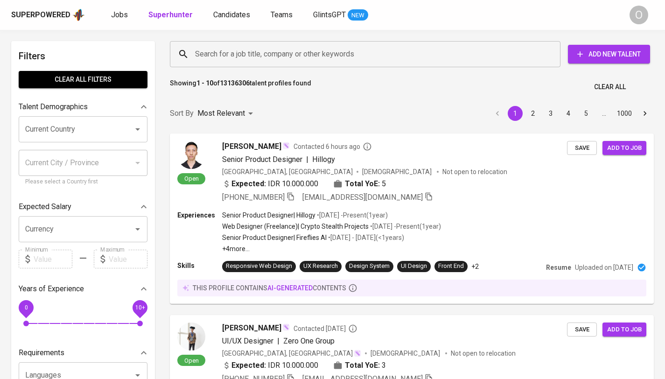 This screenshot has width=665, height=379. I want to click on p: Talent Demographics, so click(53, 107).